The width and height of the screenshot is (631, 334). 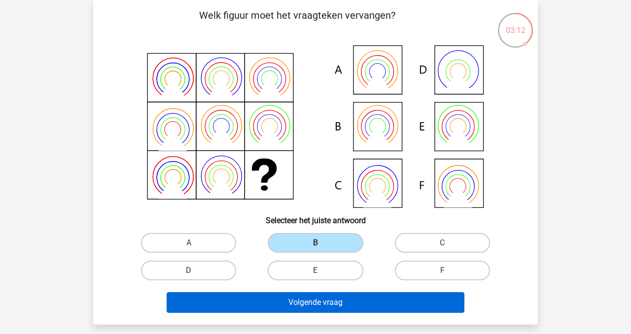 I want to click on h6: Selecteer het juiste antwoord, so click(x=316, y=216).